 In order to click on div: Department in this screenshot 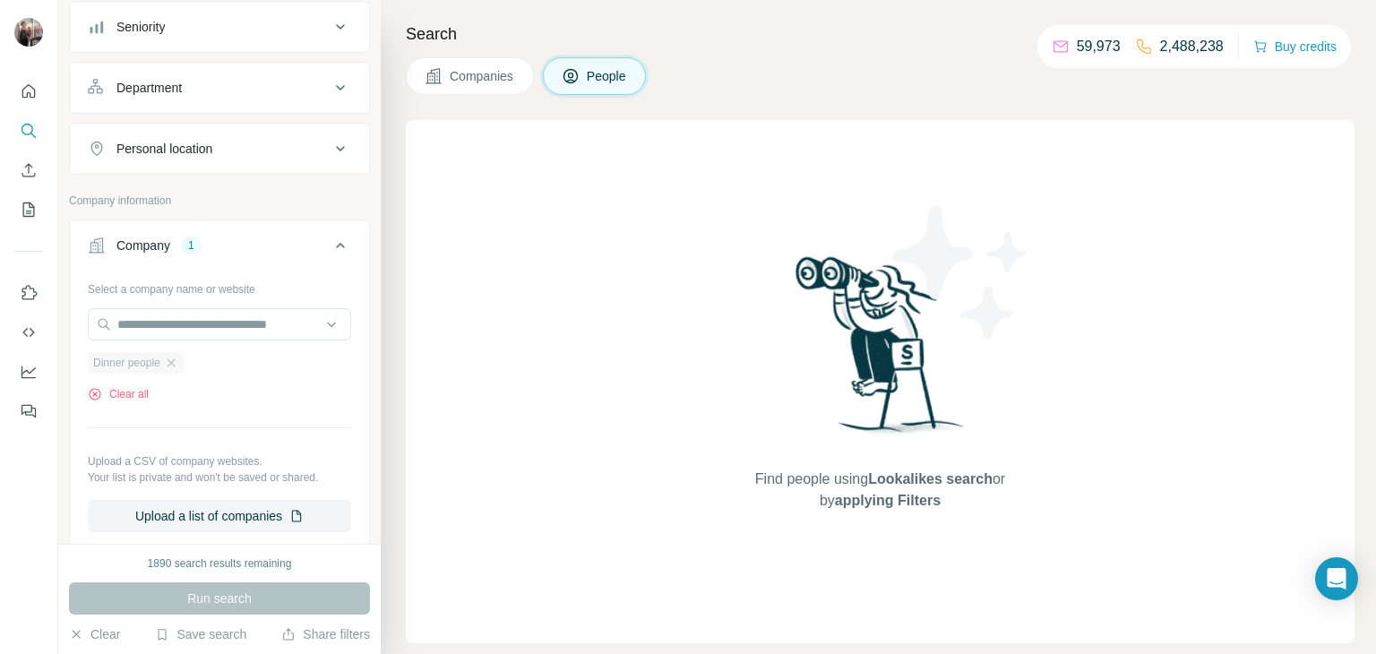, I will do `click(149, 88)`.